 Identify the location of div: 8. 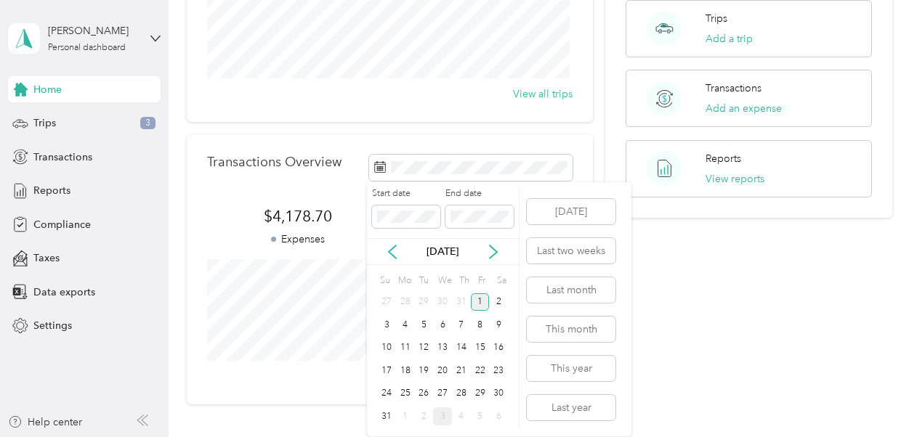
(480, 325).